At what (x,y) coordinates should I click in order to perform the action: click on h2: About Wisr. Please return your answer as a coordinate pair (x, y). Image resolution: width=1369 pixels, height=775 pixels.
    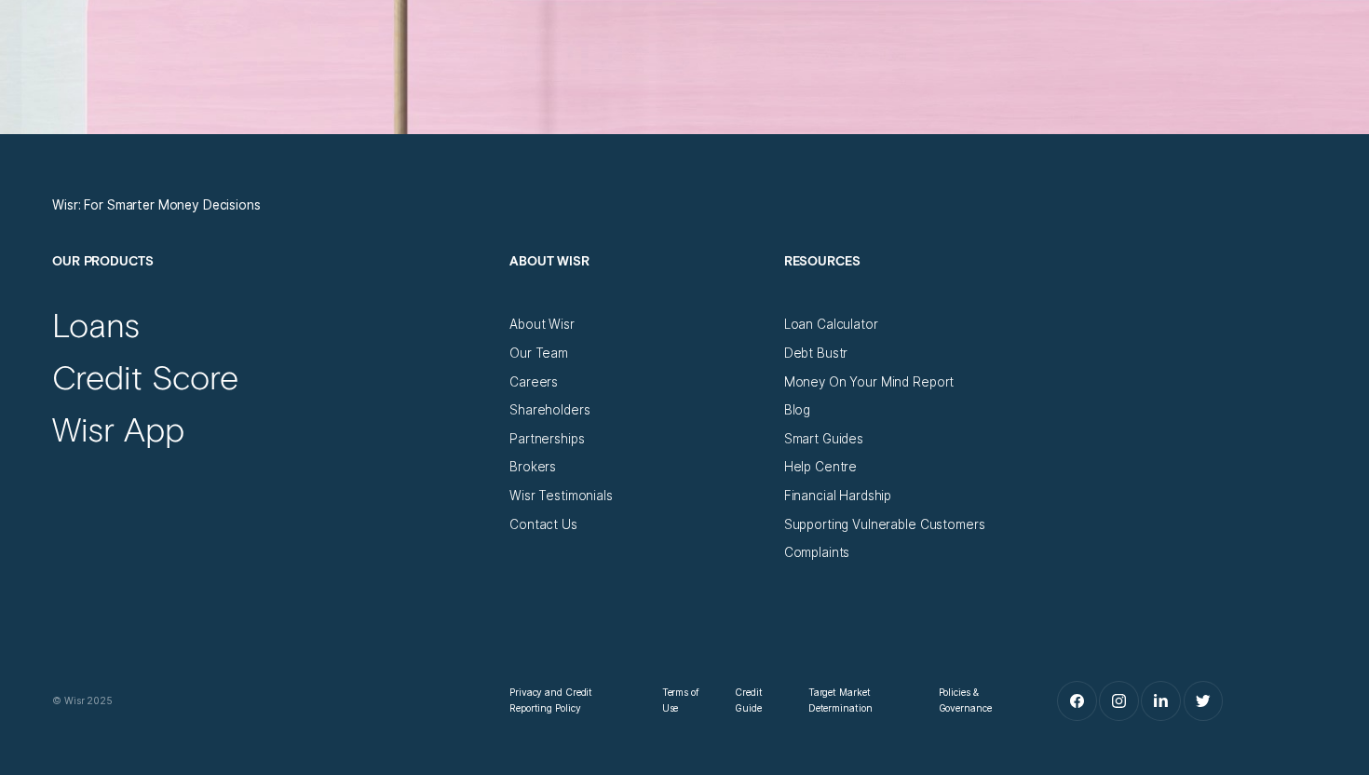
    Looking at the image, I should click on (639, 284).